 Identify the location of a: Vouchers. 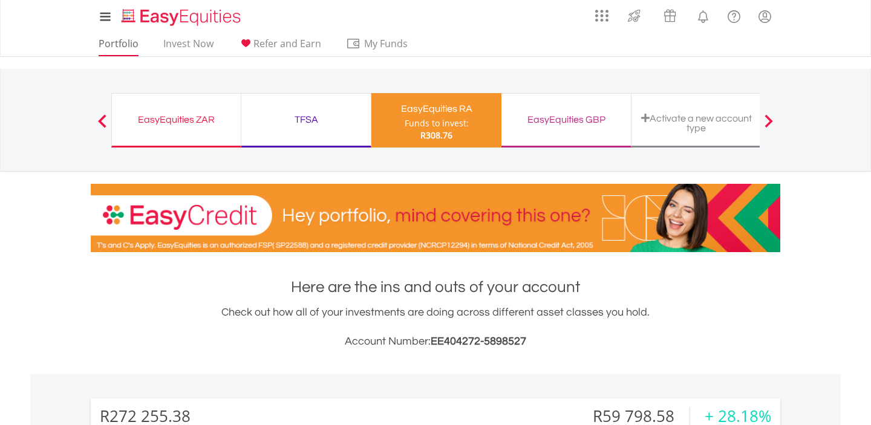
(670, 14).